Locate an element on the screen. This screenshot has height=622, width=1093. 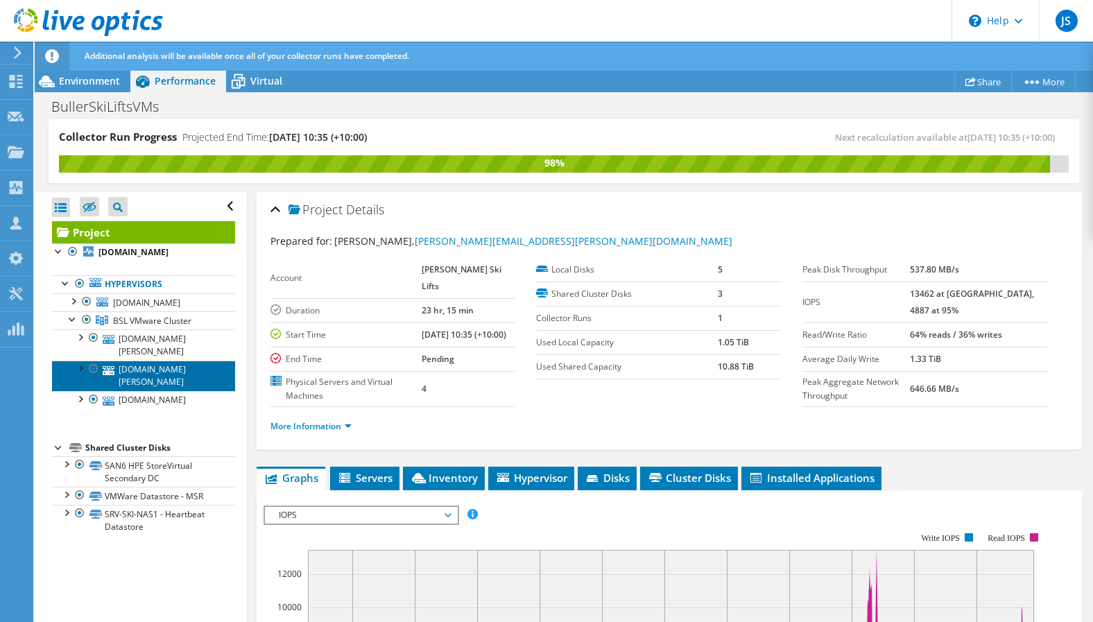
span: Cluster Disks is located at coordinates (689, 478).